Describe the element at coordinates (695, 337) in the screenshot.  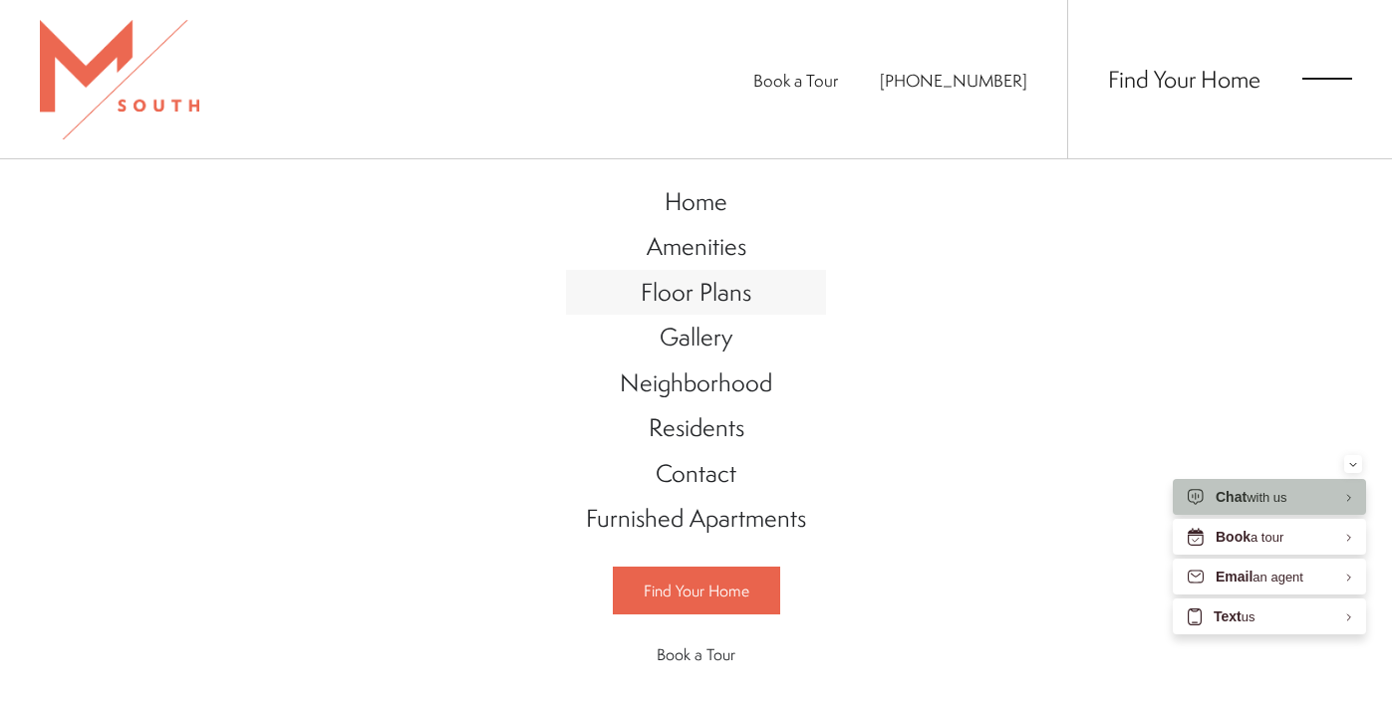
I see `span: Gallery` at that location.